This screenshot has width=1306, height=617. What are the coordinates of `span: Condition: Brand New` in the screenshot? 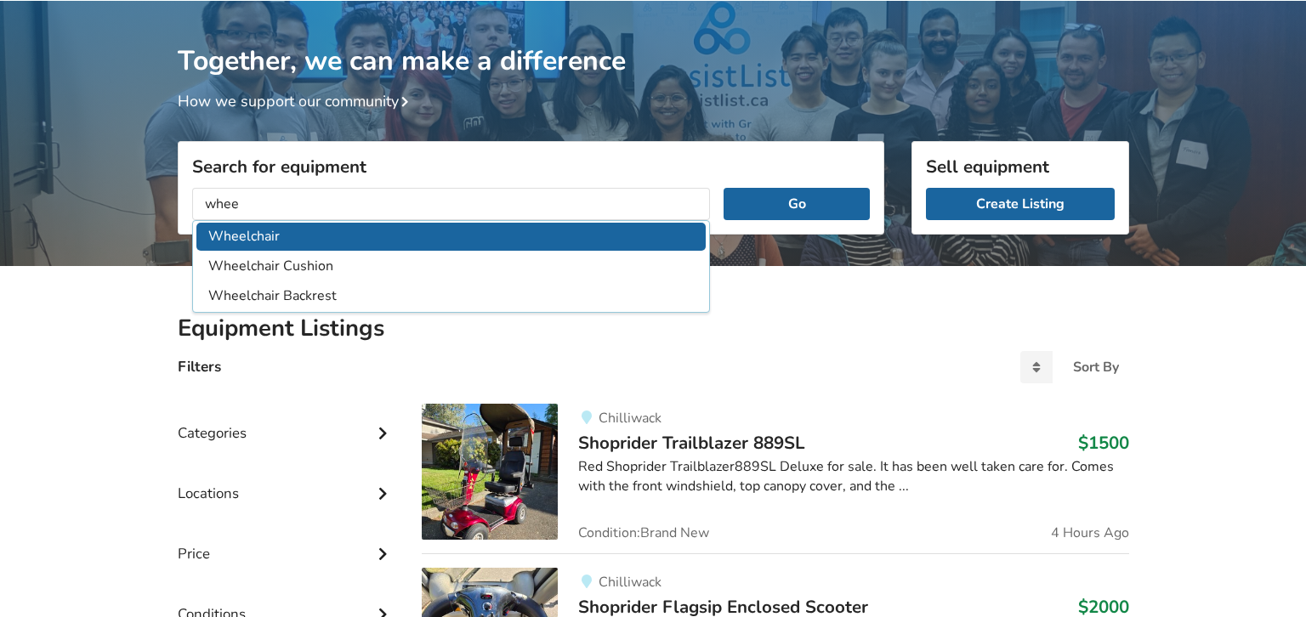 It's located at (644, 533).